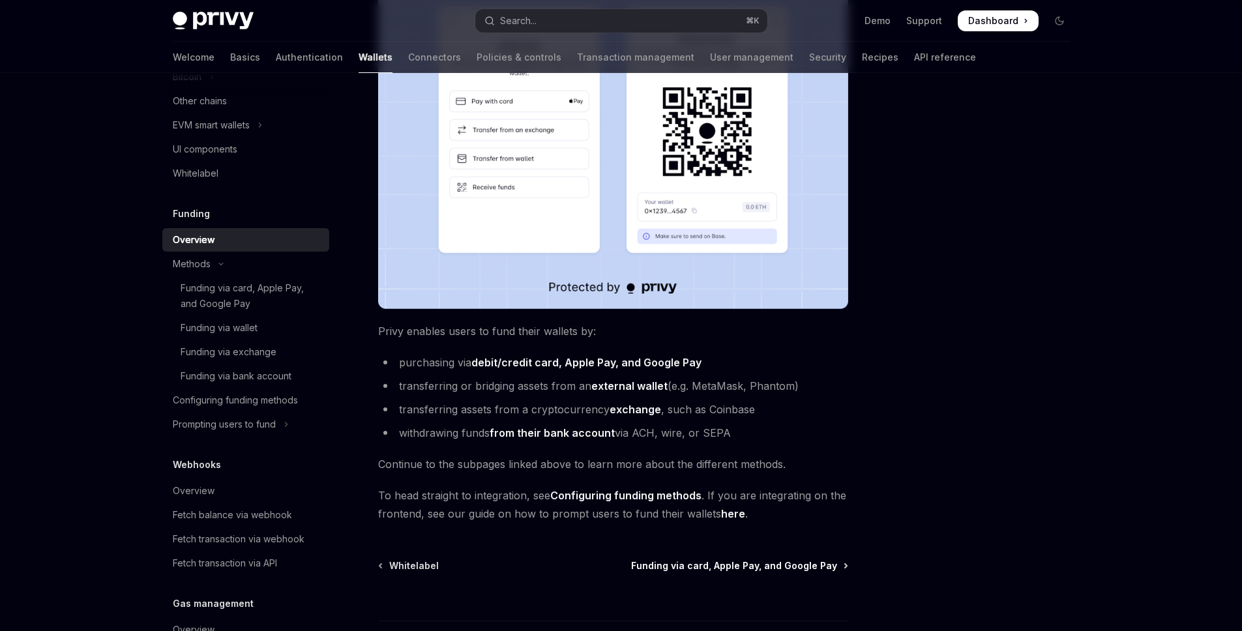  What do you see at coordinates (635, 409) in the screenshot?
I see `a: exchange` at bounding box center [635, 409].